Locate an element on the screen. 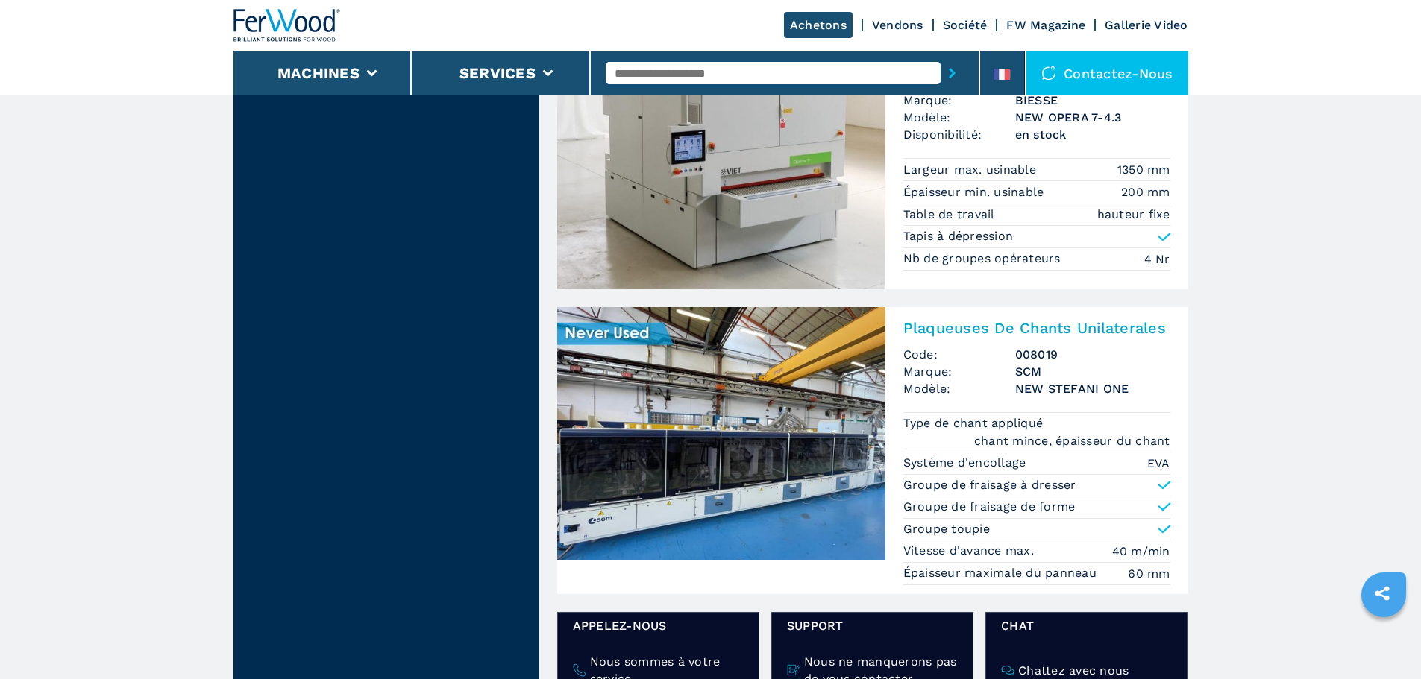 Image resolution: width=1421 pixels, height=679 pixels. img: Ponceuse Supérieure BIESSE NEW OPERA 7-4.3 is located at coordinates (721, 163).